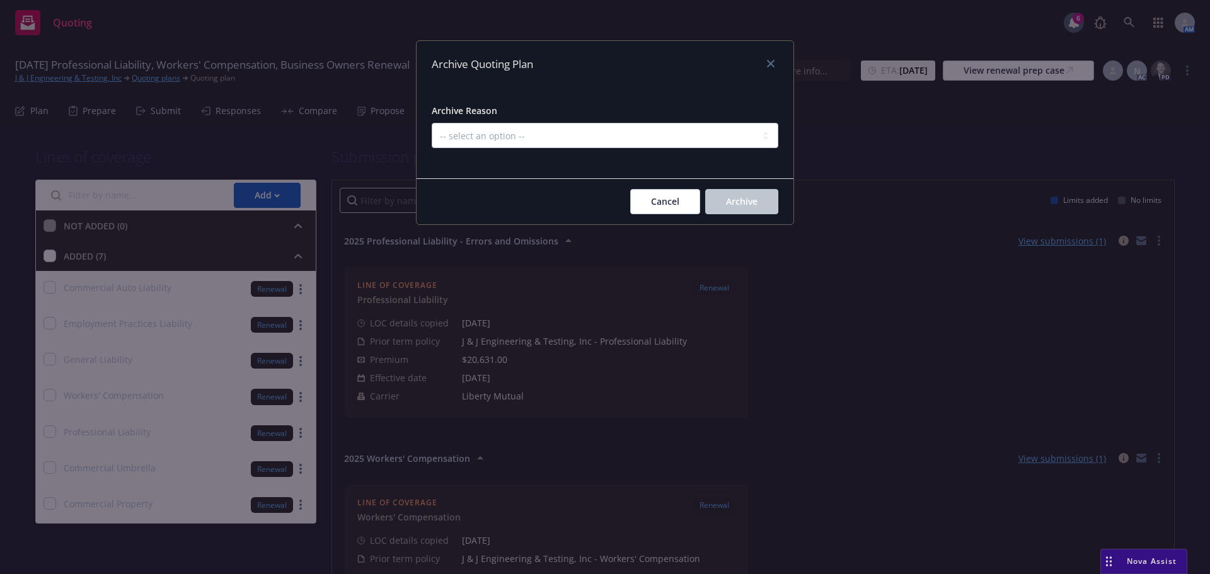  Describe the element at coordinates (464, 110) in the screenshot. I see `span: Archive Reason` at that location.